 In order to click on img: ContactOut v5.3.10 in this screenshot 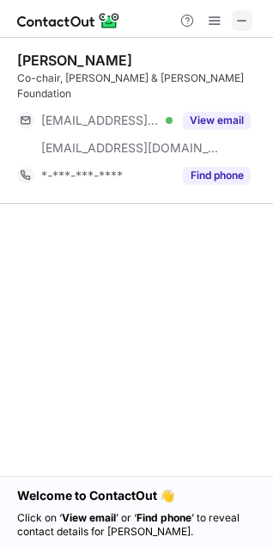, I will do `click(69, 21)`.